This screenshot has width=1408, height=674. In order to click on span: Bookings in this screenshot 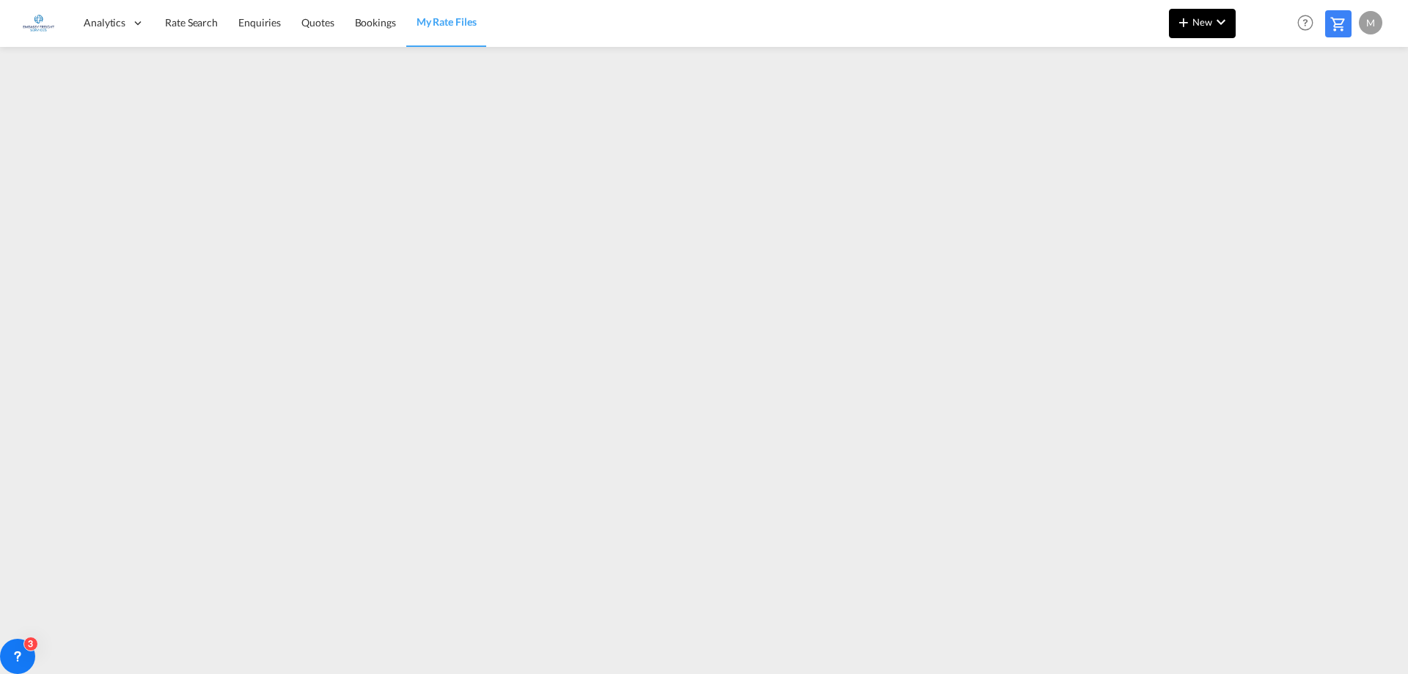, I will do `click(375, 22)`.